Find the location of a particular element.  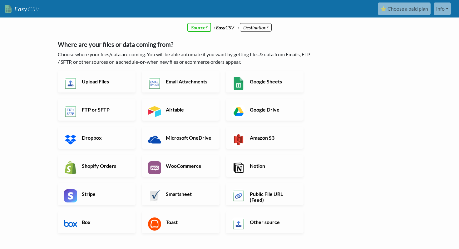

h6: Google Drive is located at coordinates (273, 109).